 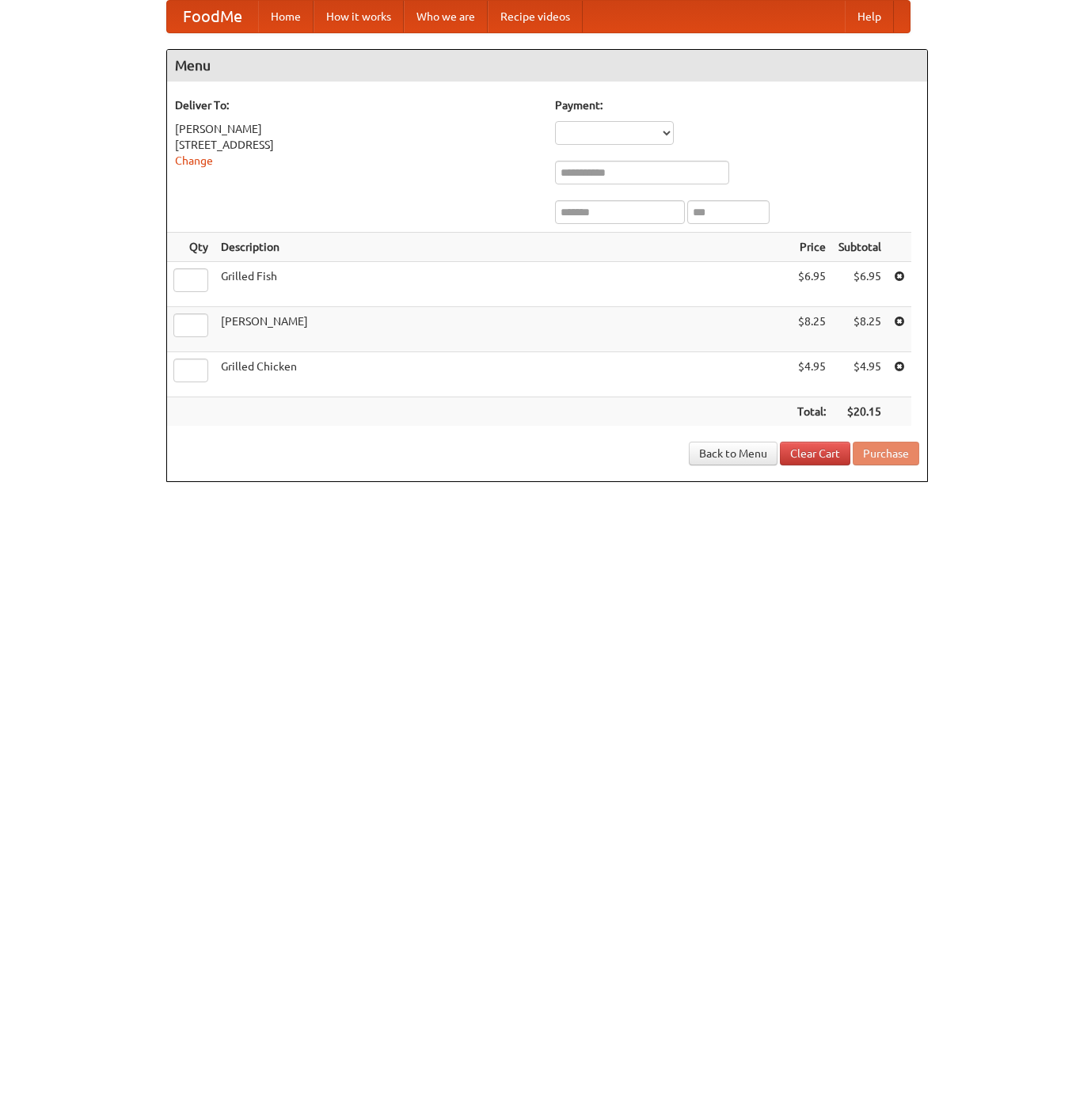 I want to click on td: Grilled Chicken, so click(x=503, y=375).